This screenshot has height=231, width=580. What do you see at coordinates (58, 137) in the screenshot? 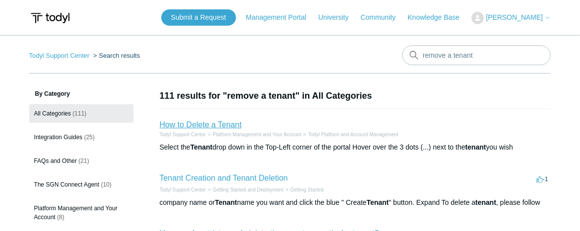
I see `span: Integration Guides` at bounding box center [58, 137].